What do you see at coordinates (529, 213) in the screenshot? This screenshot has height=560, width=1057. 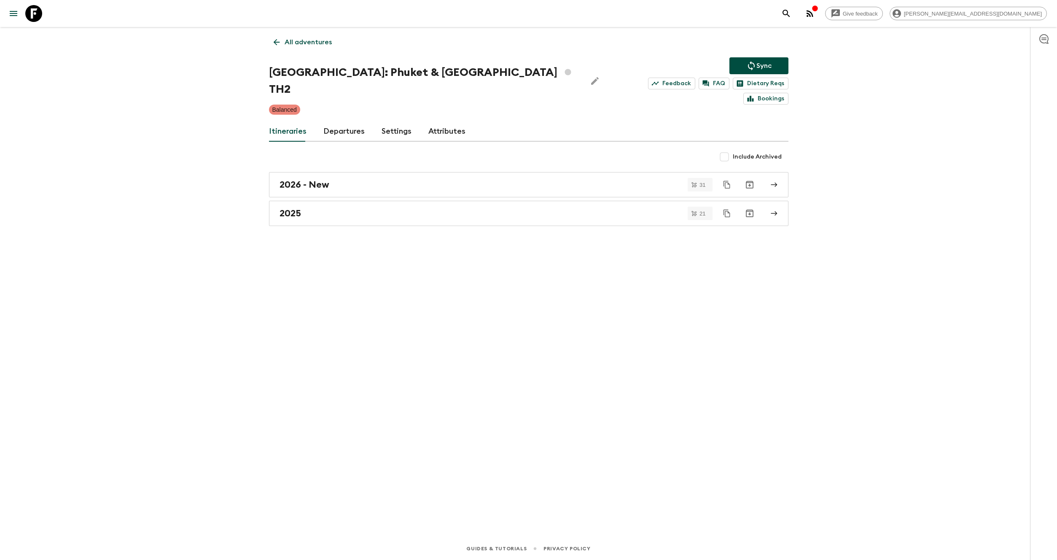 I see `a: 2025` at bounding box center [529, 213].